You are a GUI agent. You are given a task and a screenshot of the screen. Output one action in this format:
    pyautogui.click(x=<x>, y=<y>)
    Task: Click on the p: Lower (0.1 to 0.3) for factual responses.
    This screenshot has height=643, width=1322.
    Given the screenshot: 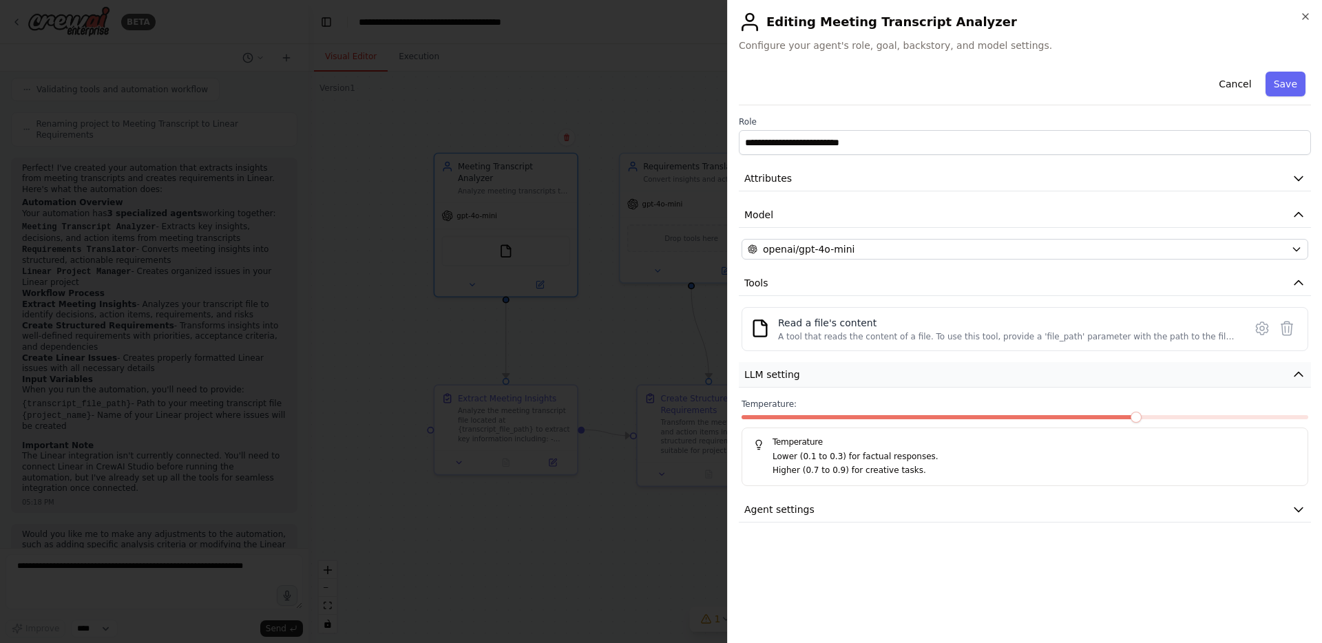 What is the action you would take?
    pyautogui.click(x=1034, y=457)
    